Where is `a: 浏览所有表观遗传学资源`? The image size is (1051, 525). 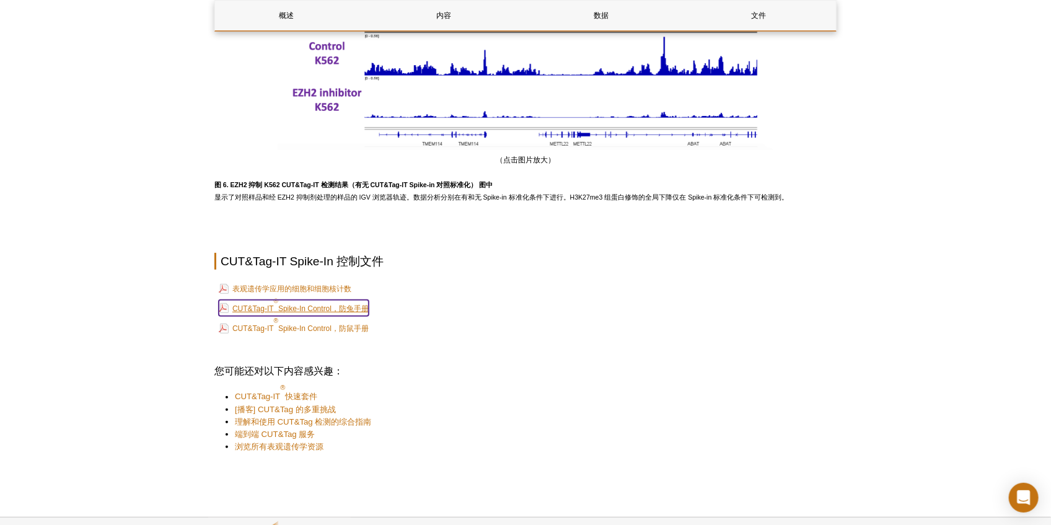 a: 浏览所有表观遗传学资源 is located at coordinates (279, 447).